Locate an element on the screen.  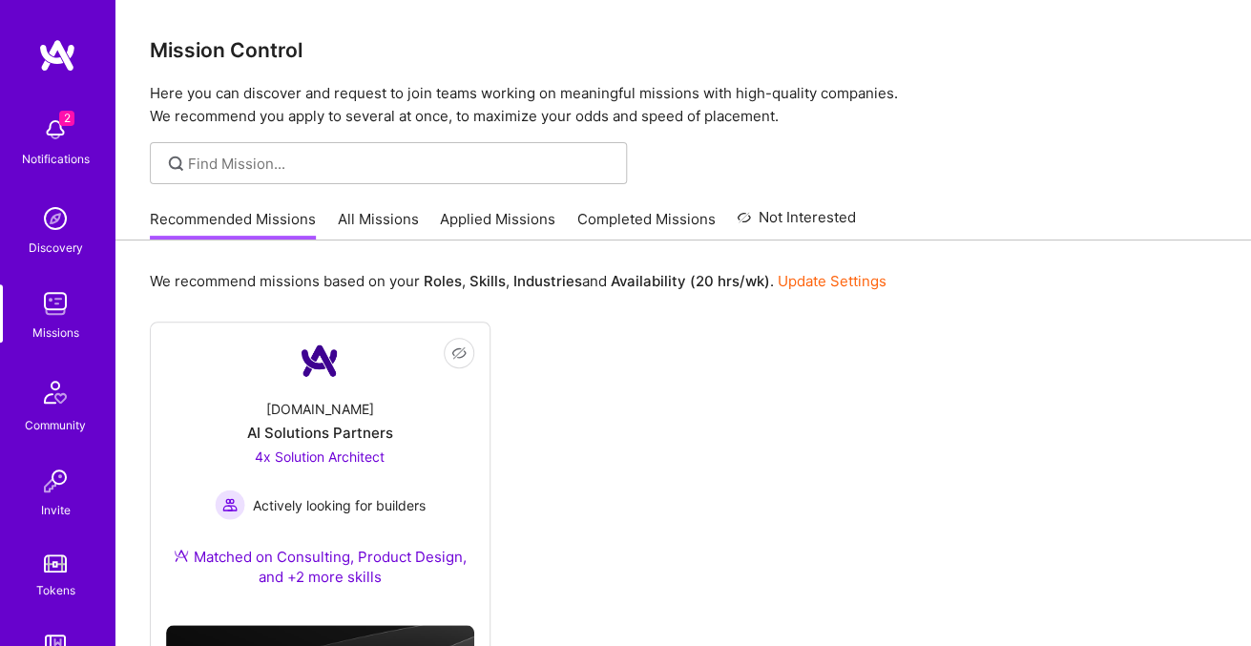
a: Applied Missions is located at coordinates (497, 224).